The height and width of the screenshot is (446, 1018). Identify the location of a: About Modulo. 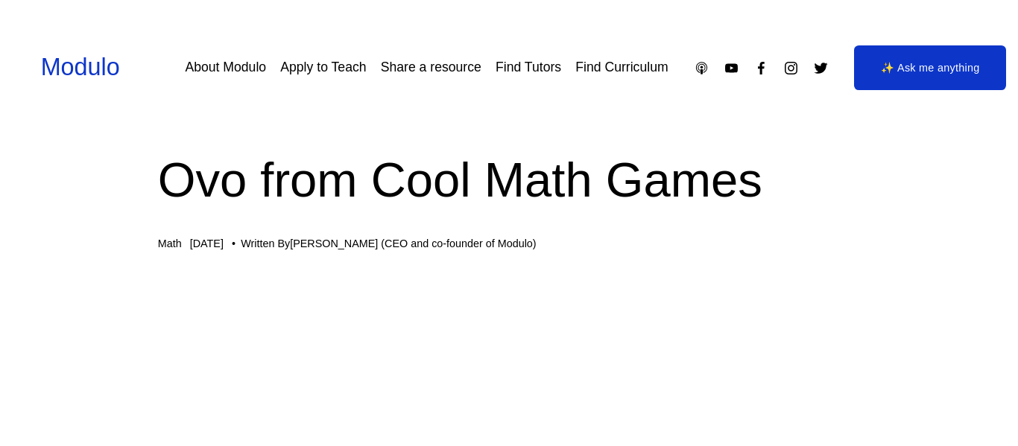
(225, 67).